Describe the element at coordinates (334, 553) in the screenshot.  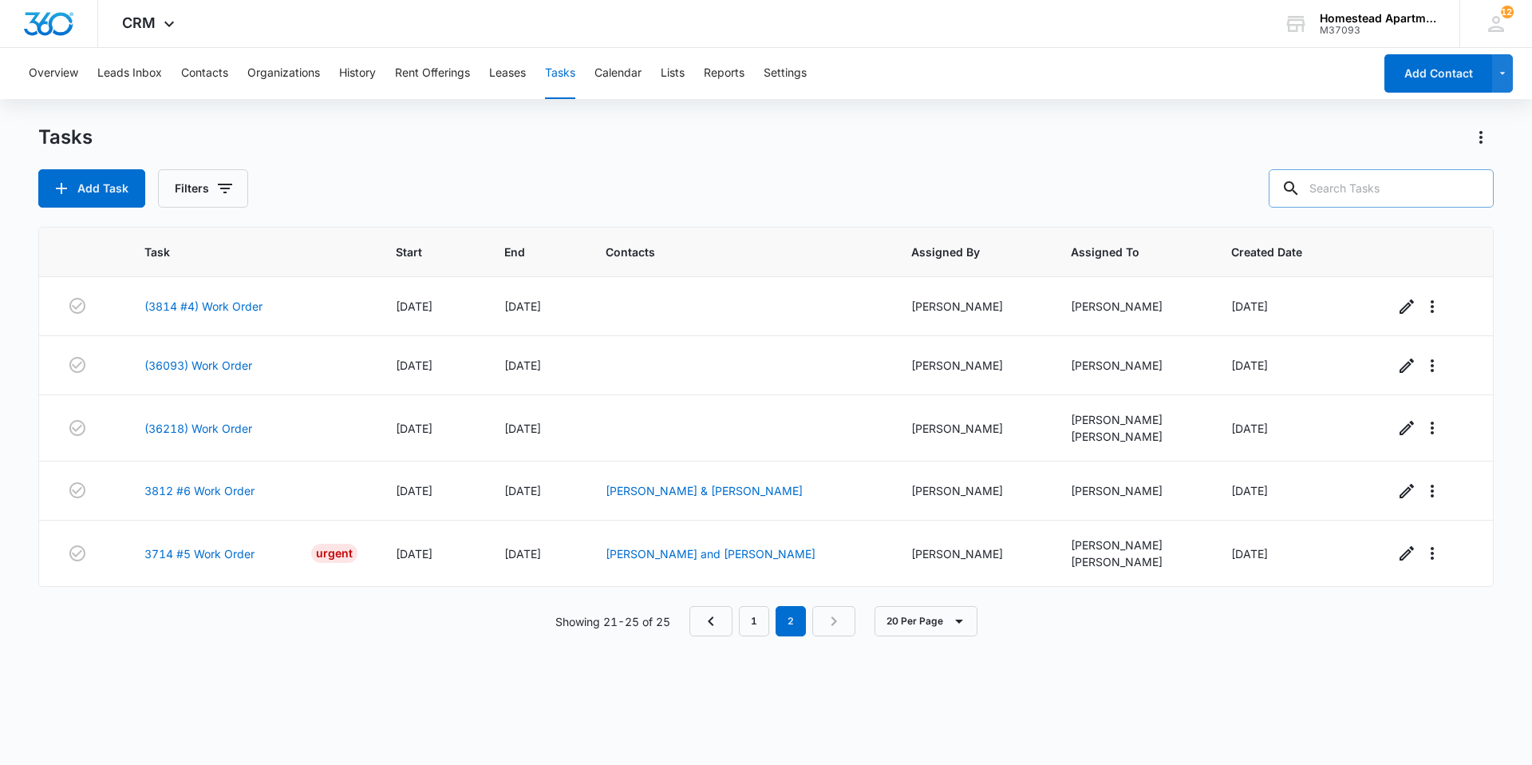
I see `div: Urgent` at that location.